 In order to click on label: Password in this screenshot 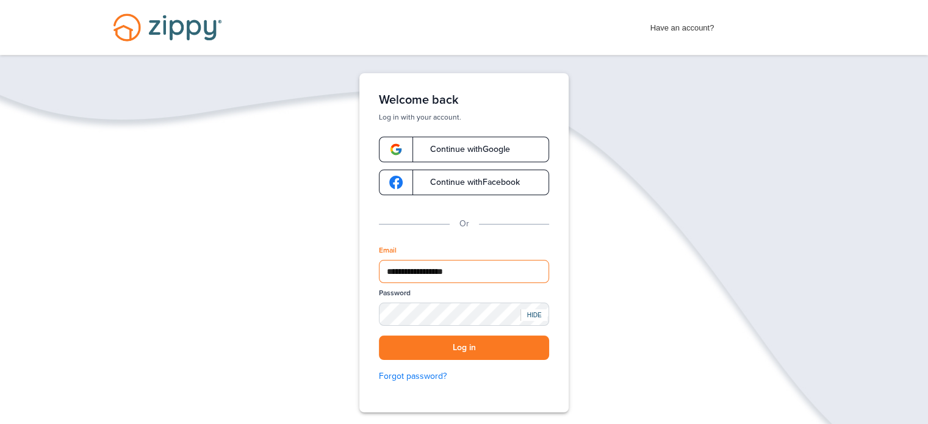, I will do `click(395, 293)`.